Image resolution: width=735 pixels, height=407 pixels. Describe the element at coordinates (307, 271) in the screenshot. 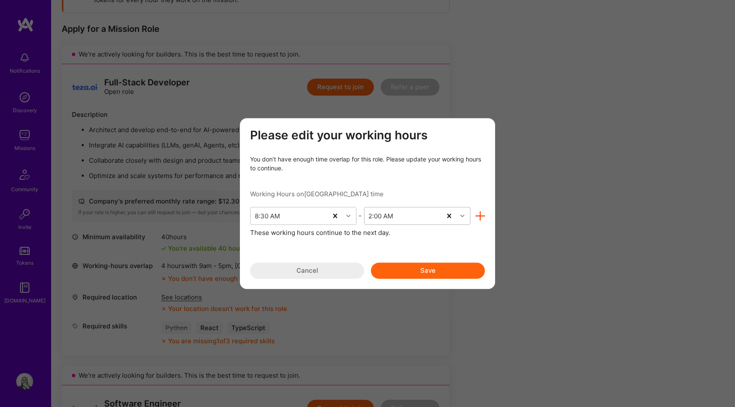

I see `button: Cancel` at that location.